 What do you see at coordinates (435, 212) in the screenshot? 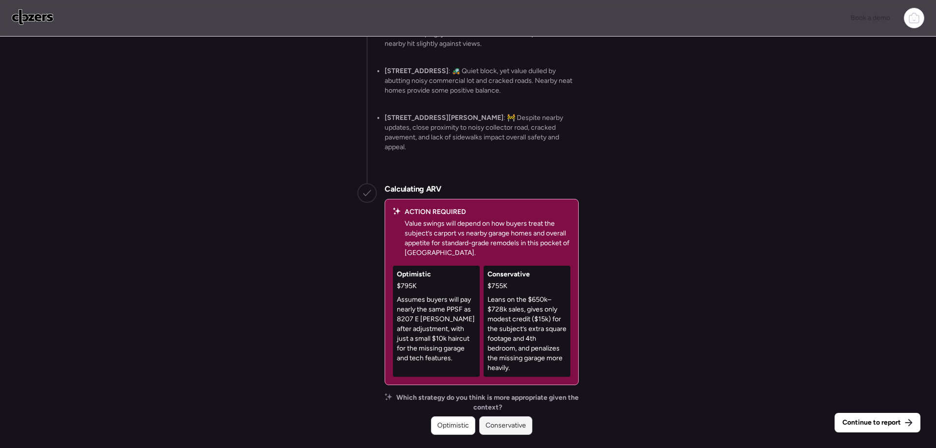
I see `span: ACTION REQUIRED` at bounding box center [435, 212].